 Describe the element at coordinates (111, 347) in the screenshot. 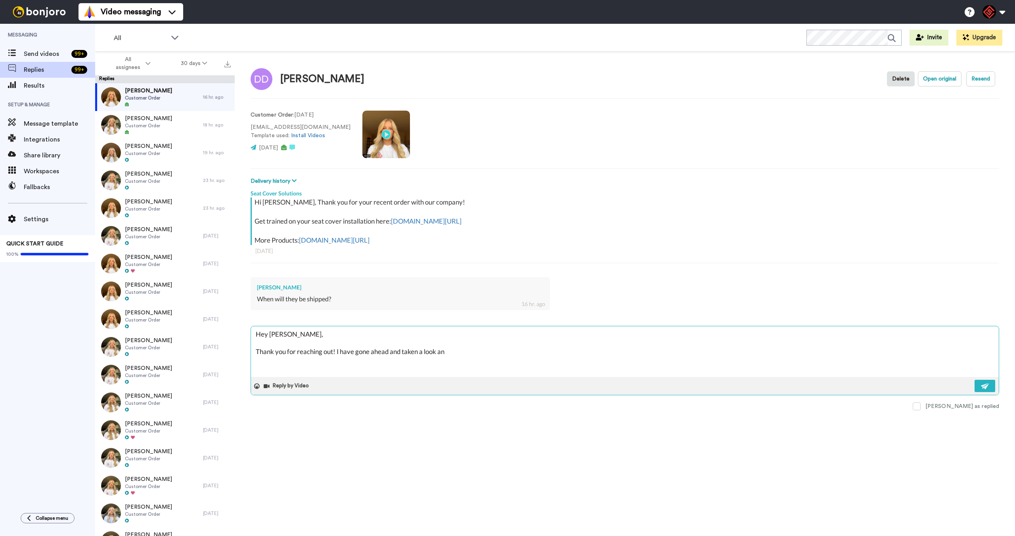

I see `img: 57033c35-f477-4d20-b3c4-5ab57f04aea0-thumb.jpg` at that location.